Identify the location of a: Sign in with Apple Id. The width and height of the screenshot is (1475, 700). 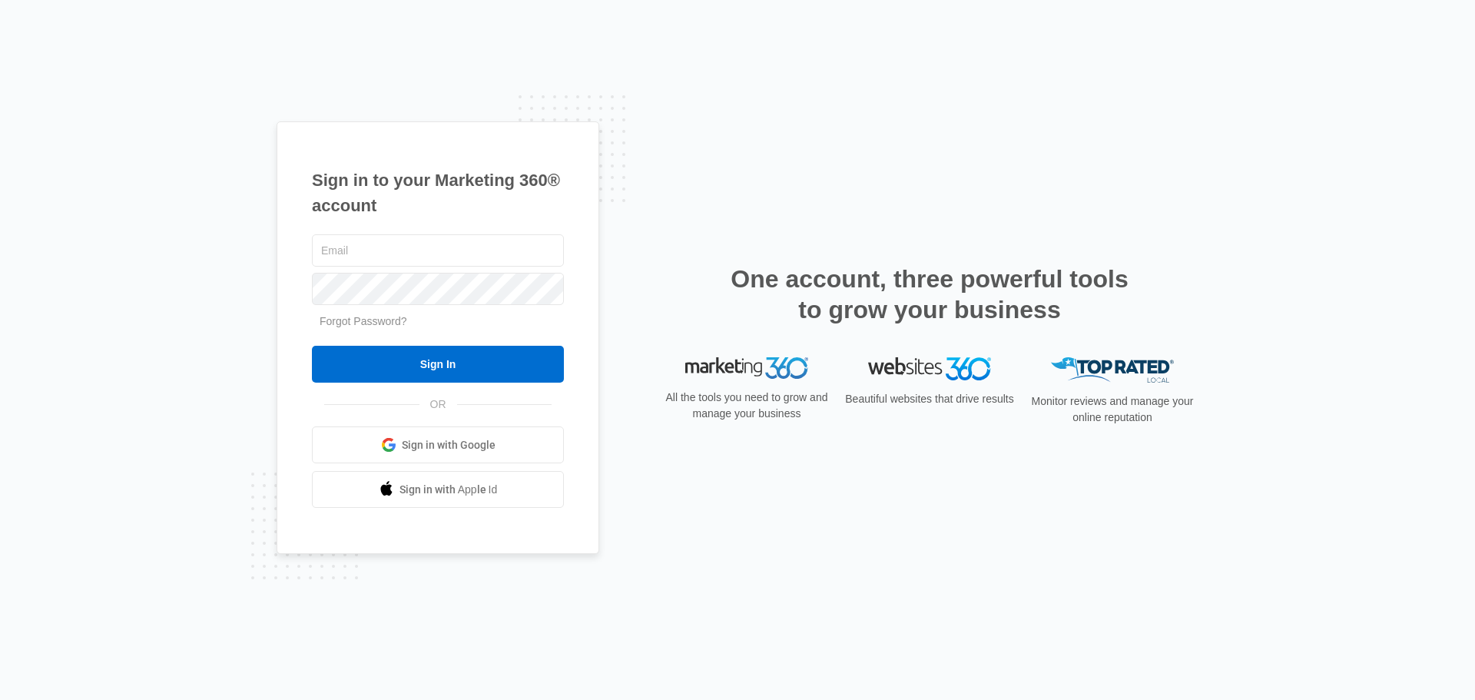
(438, 489).